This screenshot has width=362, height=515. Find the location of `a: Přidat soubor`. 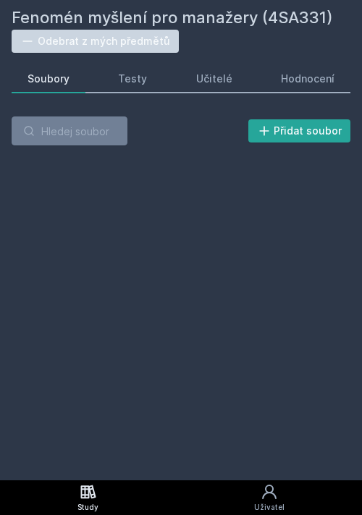

a: Přidat soubor is located at coordinates (300, 131).